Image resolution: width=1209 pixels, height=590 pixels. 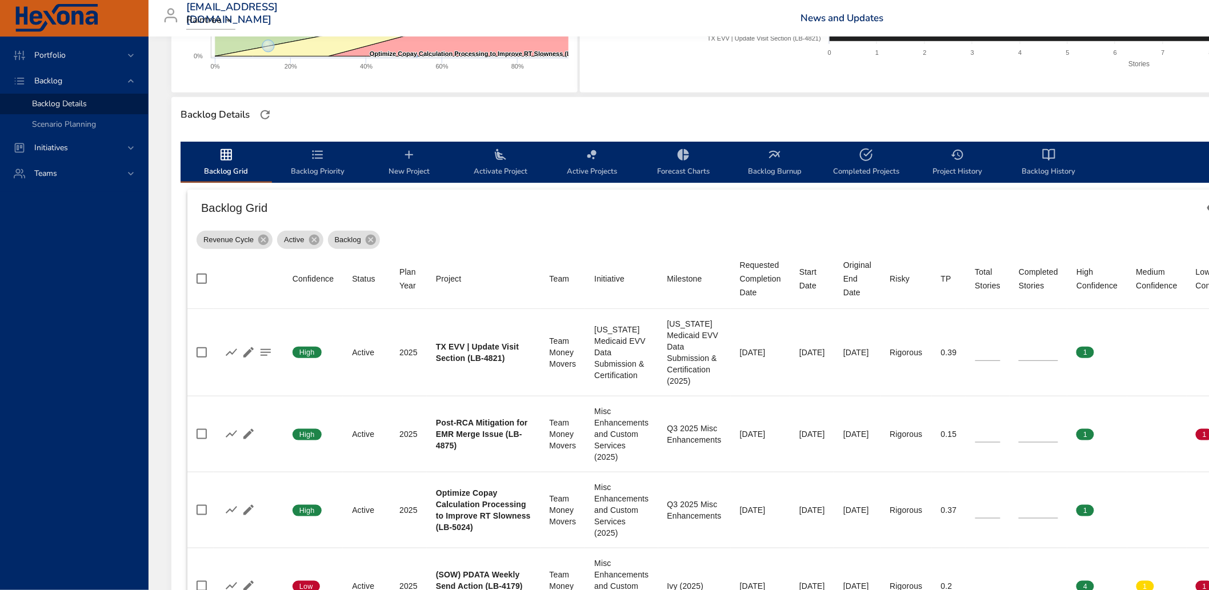 I want to click on span: Backlog History, so click(x=1049, y=163).